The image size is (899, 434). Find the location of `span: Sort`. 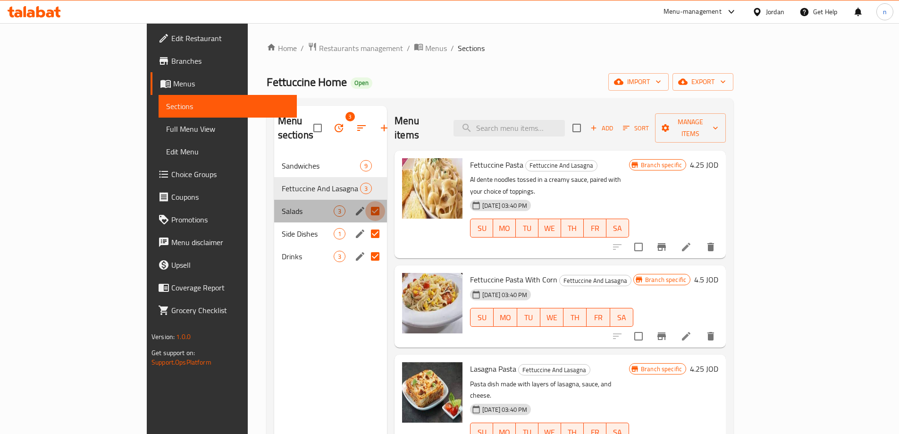

span: Sort is located at coordinates (636, 128).